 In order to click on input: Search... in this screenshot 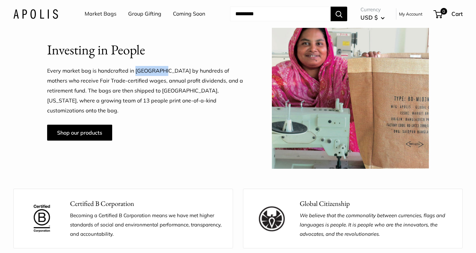, I will do `click(280, 14)`.